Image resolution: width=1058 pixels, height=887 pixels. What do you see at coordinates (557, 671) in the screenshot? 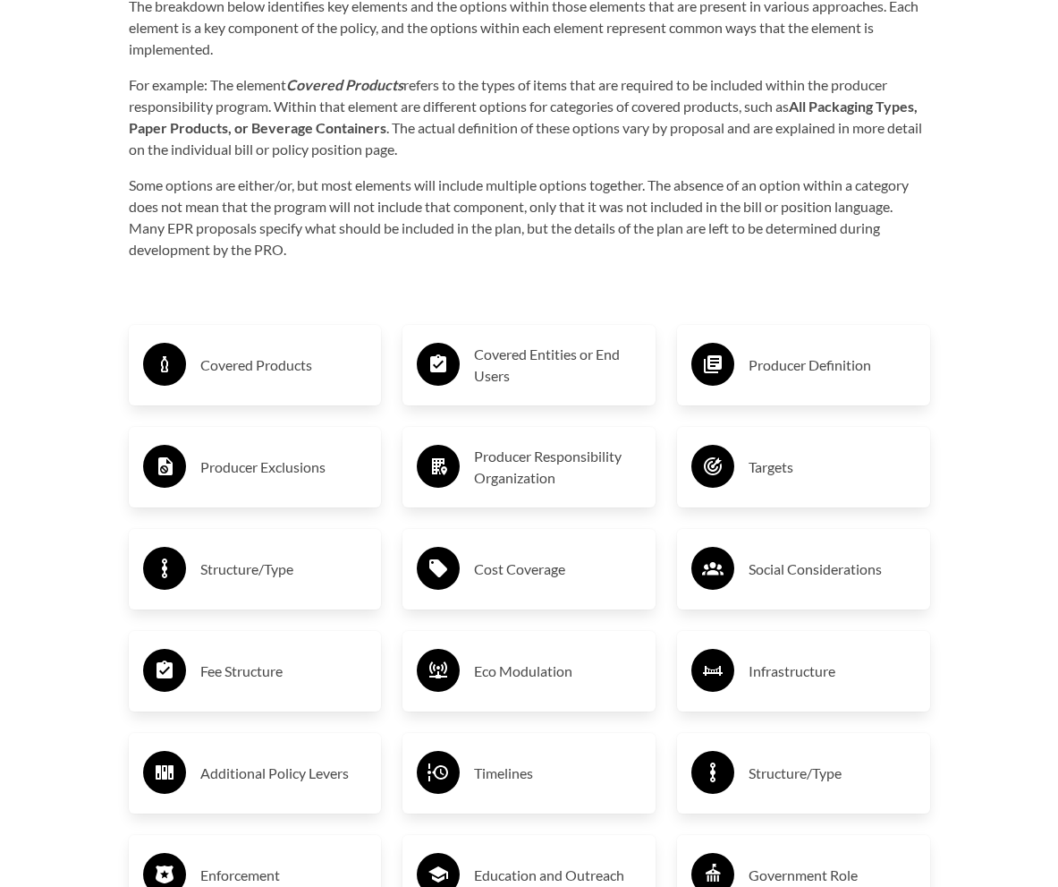
I see `h3: Eco Modulation` at bounding box center [557, 671].